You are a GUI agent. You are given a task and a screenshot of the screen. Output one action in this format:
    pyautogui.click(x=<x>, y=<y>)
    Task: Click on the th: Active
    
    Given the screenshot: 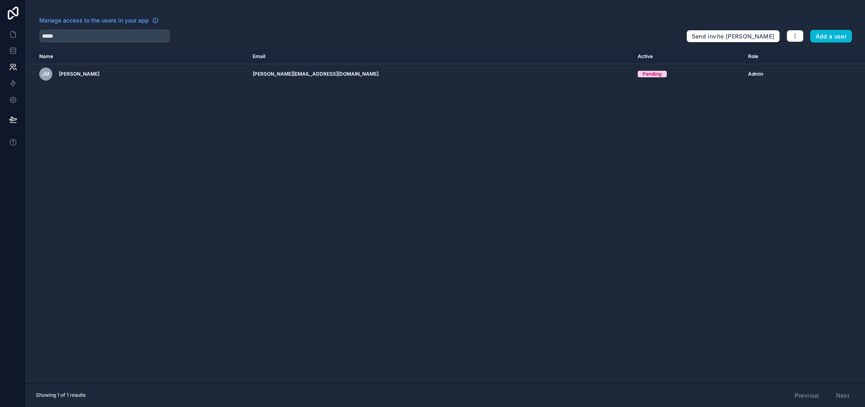 What is the action you would take?
    pyautogui.click(x=688, y=56)
    